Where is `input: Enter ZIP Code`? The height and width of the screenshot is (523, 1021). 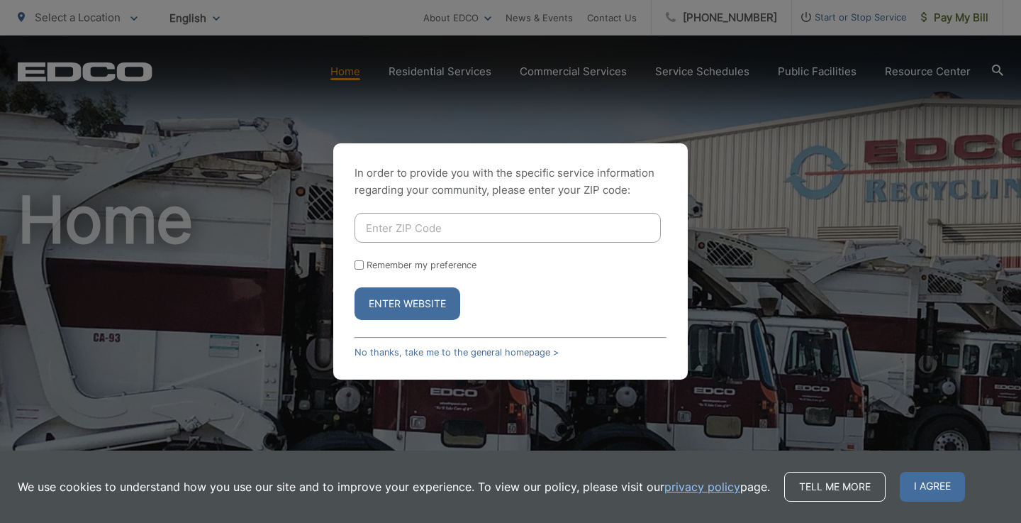
input: Enter ZIP Code is located at coordinates (508, 228).